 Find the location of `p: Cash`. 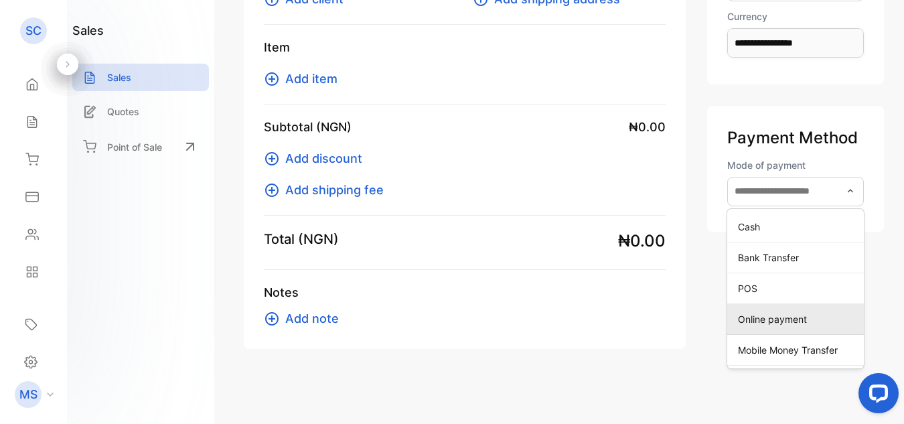

p: Cash is located at coordinates (798, 226).